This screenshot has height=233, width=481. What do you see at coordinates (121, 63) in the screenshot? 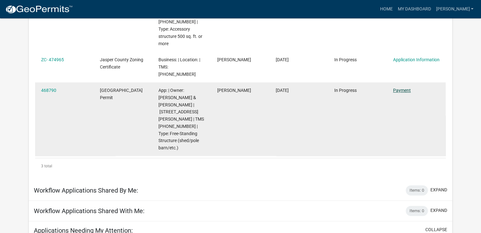
I see `span: Jasper County Zoning Certificate` at bounding box center [121, 63].